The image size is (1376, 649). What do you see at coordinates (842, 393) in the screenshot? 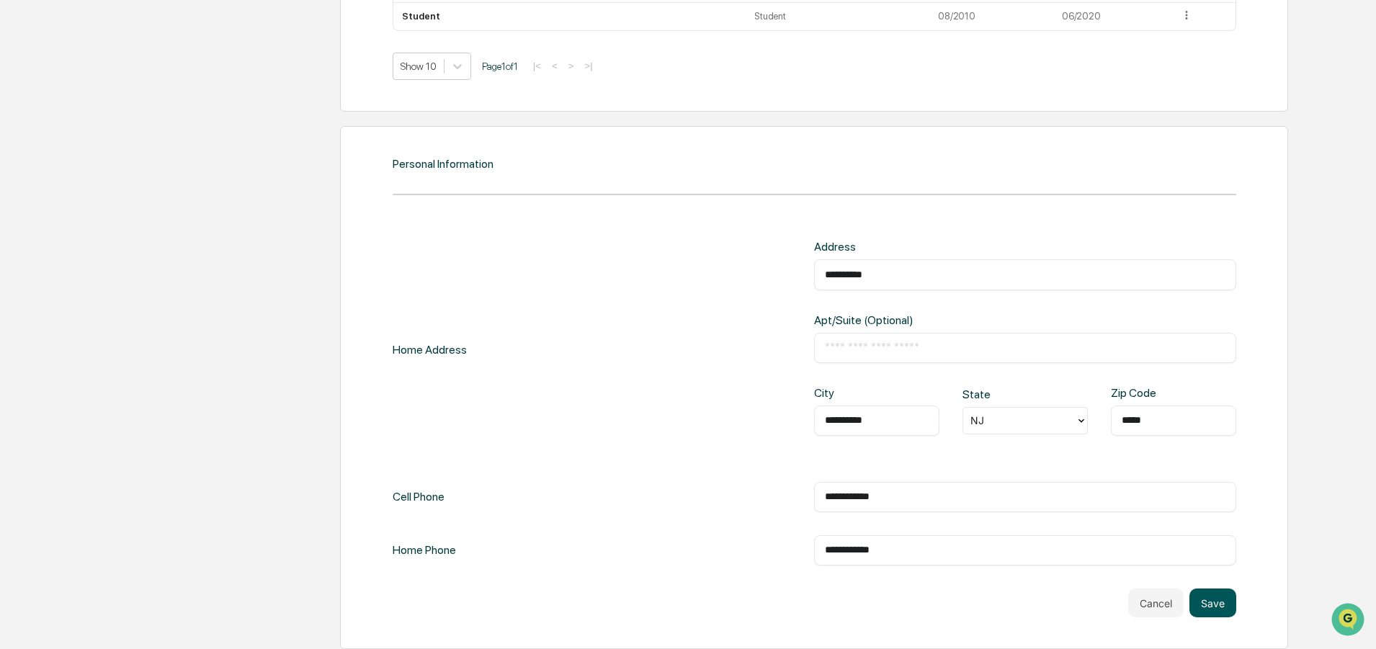
I see `div: City` at bounding box center [842, 393].